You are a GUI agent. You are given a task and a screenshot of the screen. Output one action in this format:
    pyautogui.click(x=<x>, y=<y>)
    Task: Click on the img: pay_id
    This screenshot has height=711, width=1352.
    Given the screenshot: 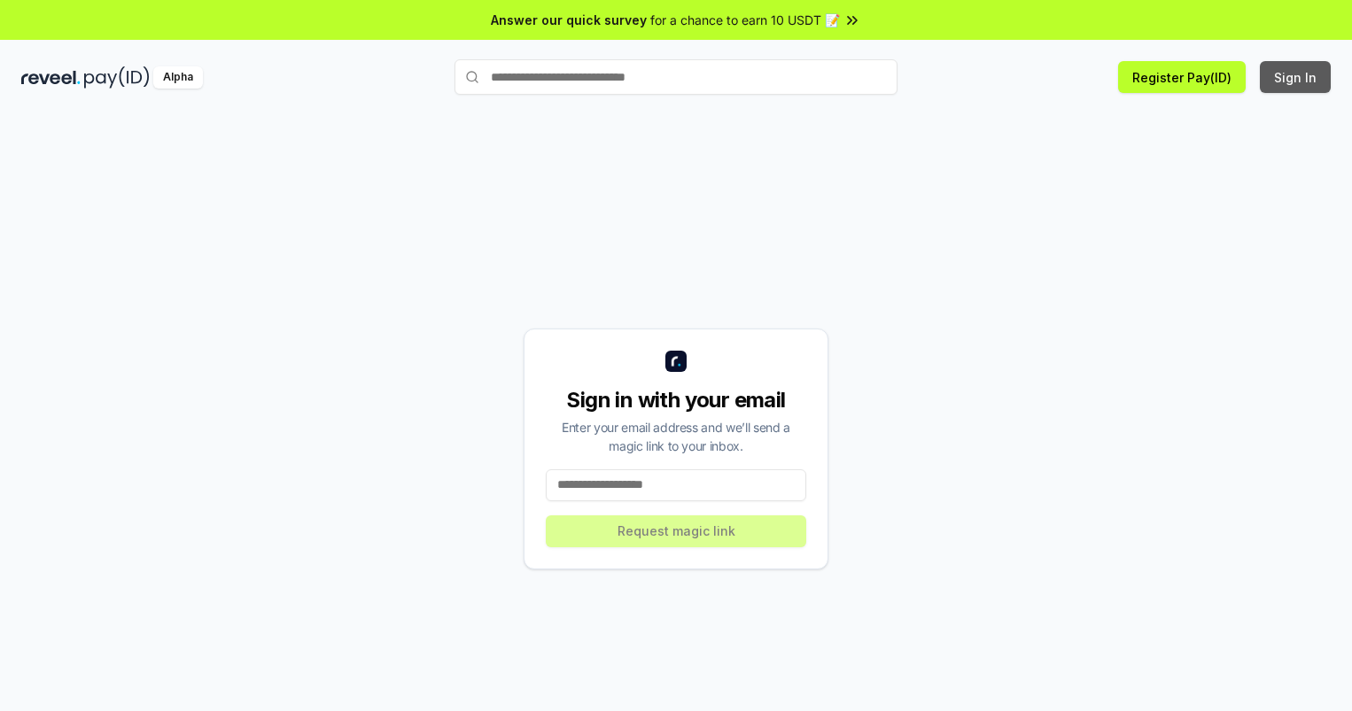 What is the action you would take?
    pyautogui.click(x=117, y=77)
    